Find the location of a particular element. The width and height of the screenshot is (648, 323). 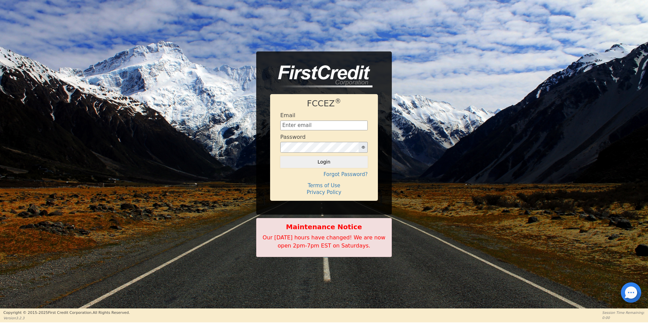

h4: Terms of Use is located at coordinates (324, 186).